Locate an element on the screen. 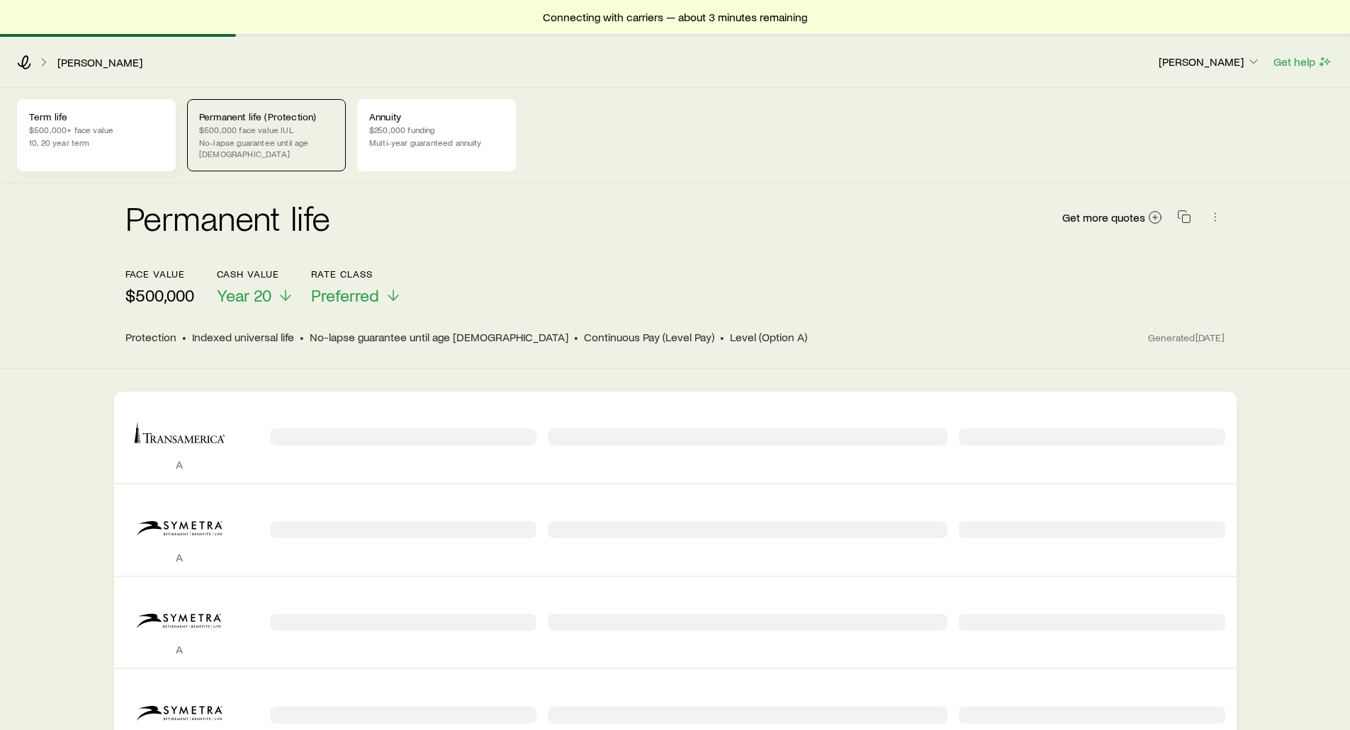  a: Annuity$250,000 fundingMulti-year guaranteed annuity is located at coordinates (436, 135).